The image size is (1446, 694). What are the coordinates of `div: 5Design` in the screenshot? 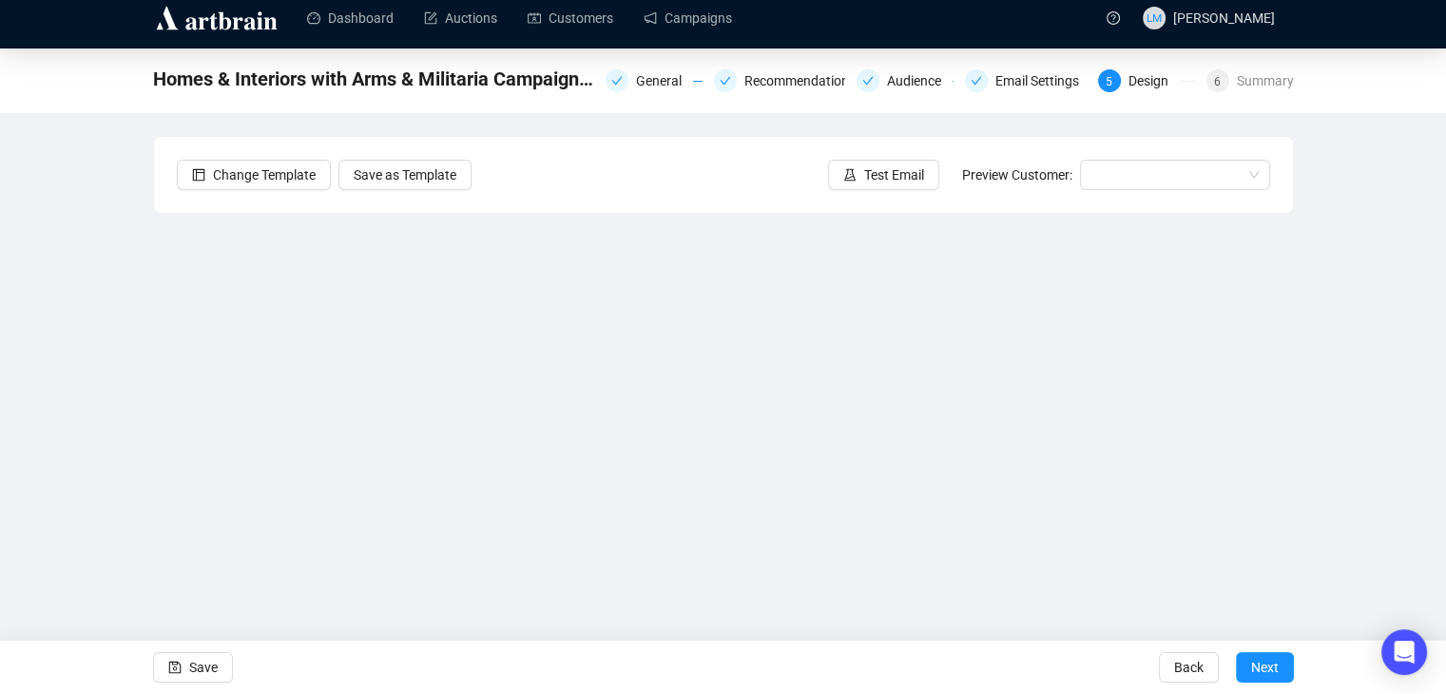 It's located at (1146, 81).